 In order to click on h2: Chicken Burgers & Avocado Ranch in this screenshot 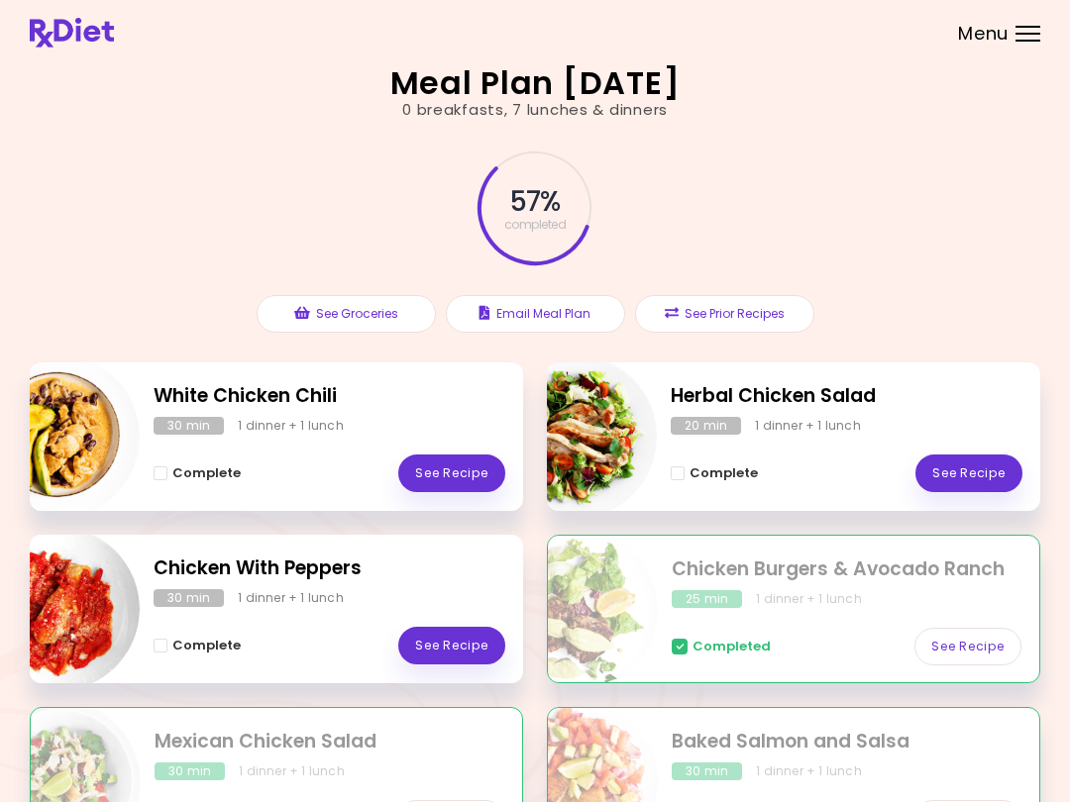, I will do `click(846, 569)`.